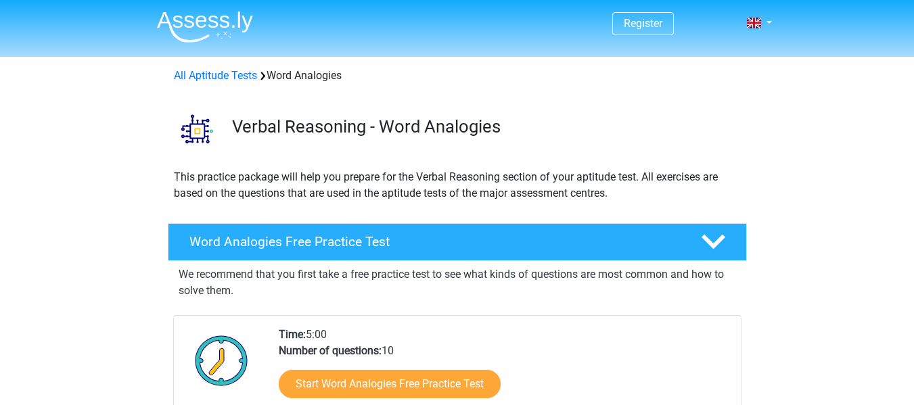 The width and height of the screenshot is (914, 405). What do you see at coordinates (643, 23) in the screenshot?
I see `a: Register` at bounding box center [643, 23].